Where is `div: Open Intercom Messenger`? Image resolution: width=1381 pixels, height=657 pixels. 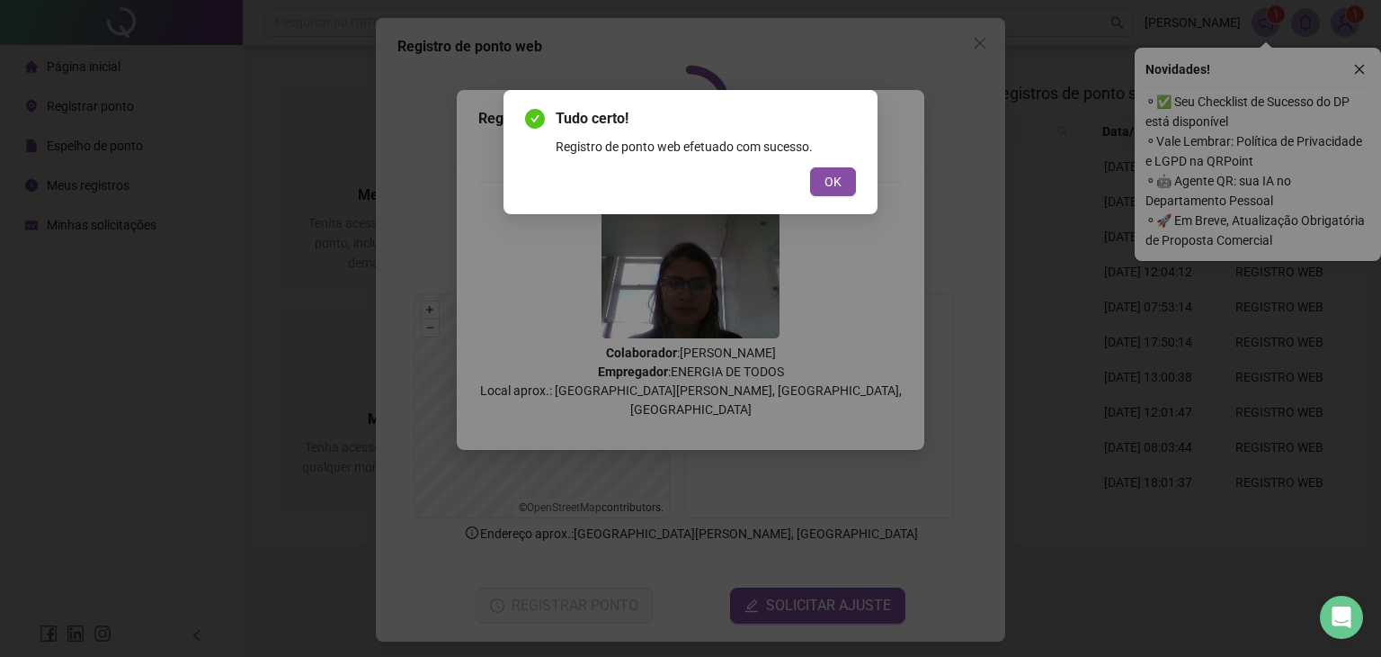
div: Open Intercom Messenger is located at coordinates (1342, 617).